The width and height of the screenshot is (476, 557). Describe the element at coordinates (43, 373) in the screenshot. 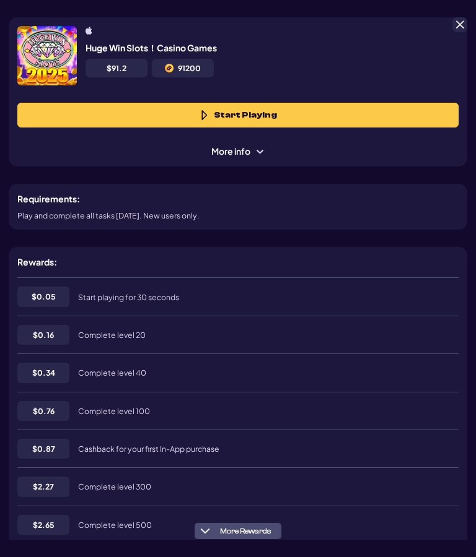

I see `span: $ 0.34` at that location.